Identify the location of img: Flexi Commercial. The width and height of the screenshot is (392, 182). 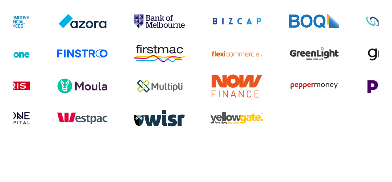
(237, 53).